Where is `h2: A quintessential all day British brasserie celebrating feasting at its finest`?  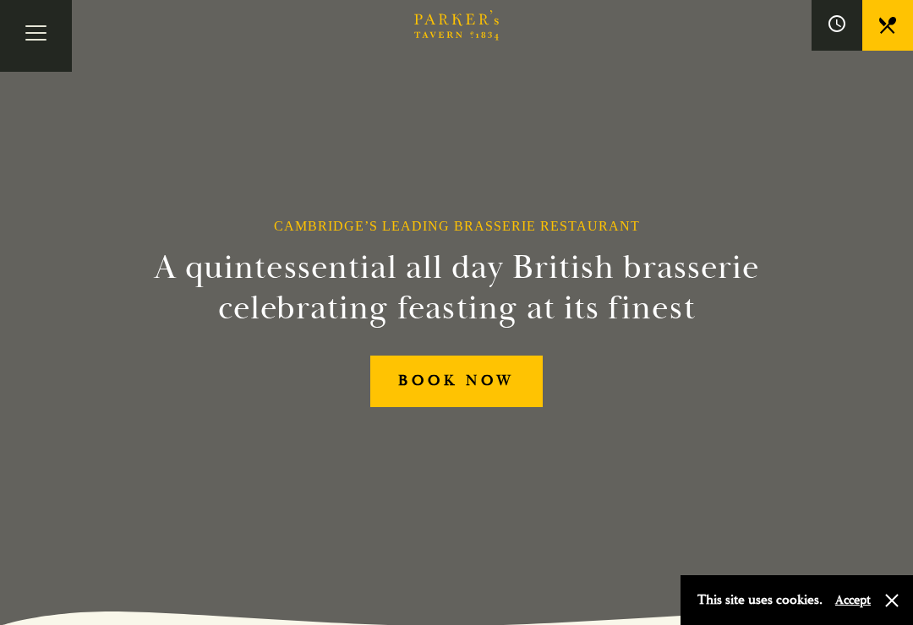 h2: A quintessential all day British brasserie celebrating feasting at its finest is located at coordinates (456, 288).